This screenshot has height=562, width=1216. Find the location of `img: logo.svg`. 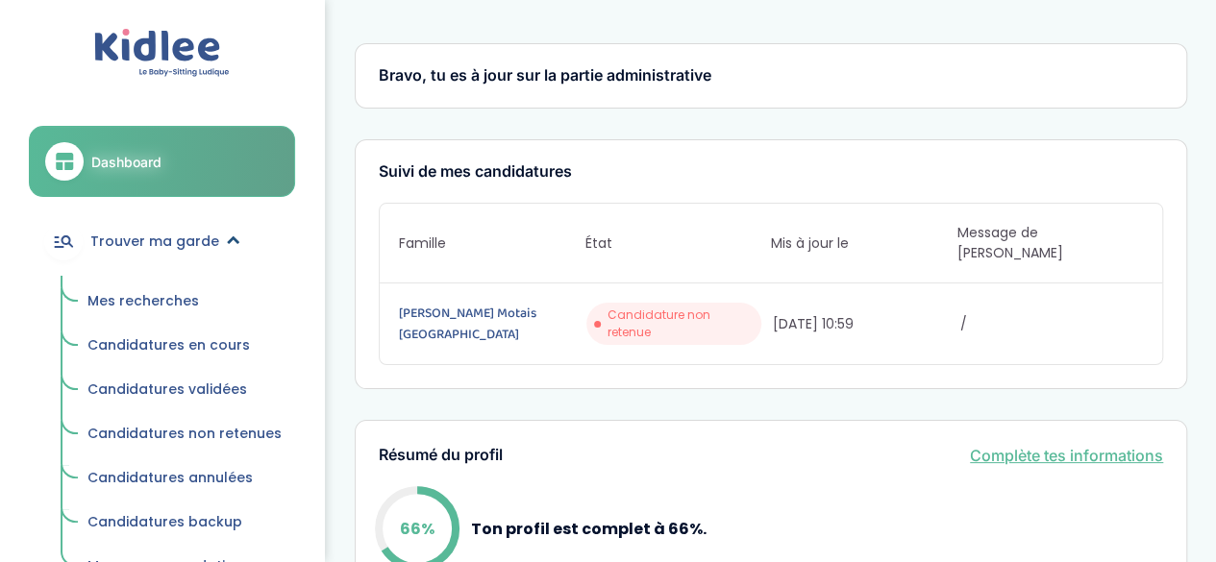

img: logo.svg is located at coordinates (161, 53).